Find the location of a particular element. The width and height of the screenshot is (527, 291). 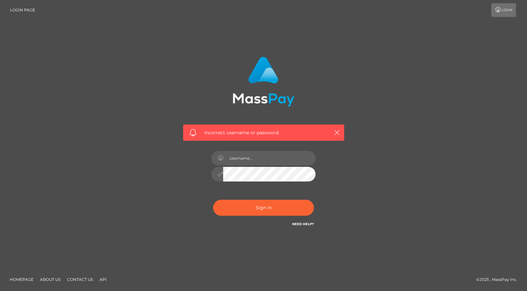

span: Incorrect username or password. is located at coordinates (264, 132).